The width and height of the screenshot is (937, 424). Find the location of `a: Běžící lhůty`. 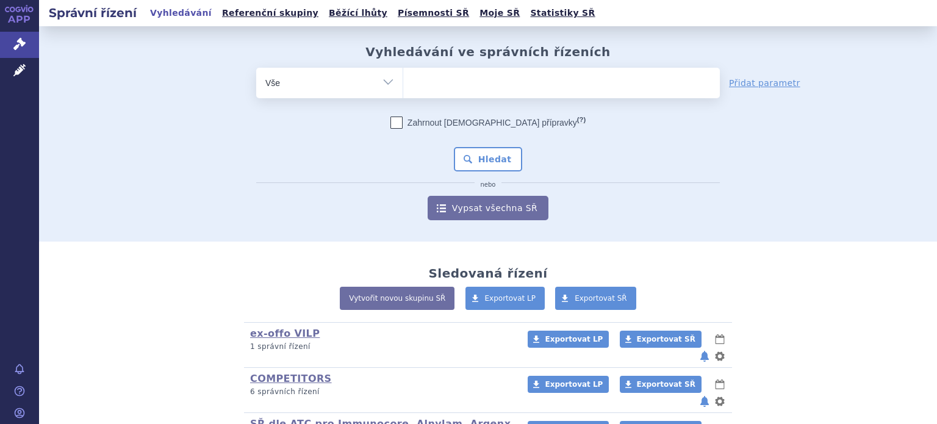

a: Běžící lhůty is located at coordinates (358, 13).